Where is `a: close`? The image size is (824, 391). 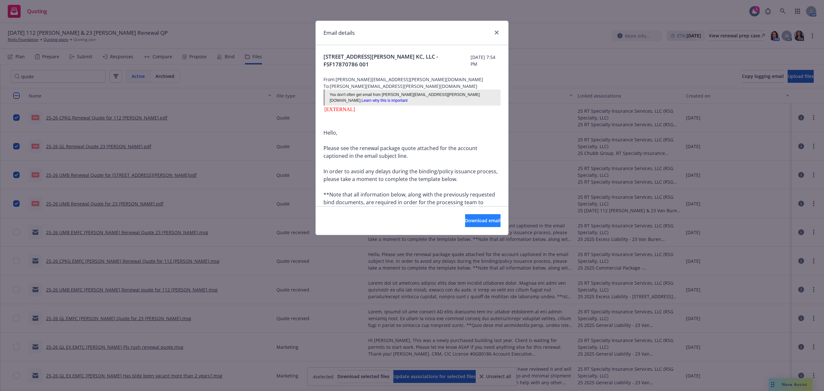
a: close is located at coordinates (497, 33).